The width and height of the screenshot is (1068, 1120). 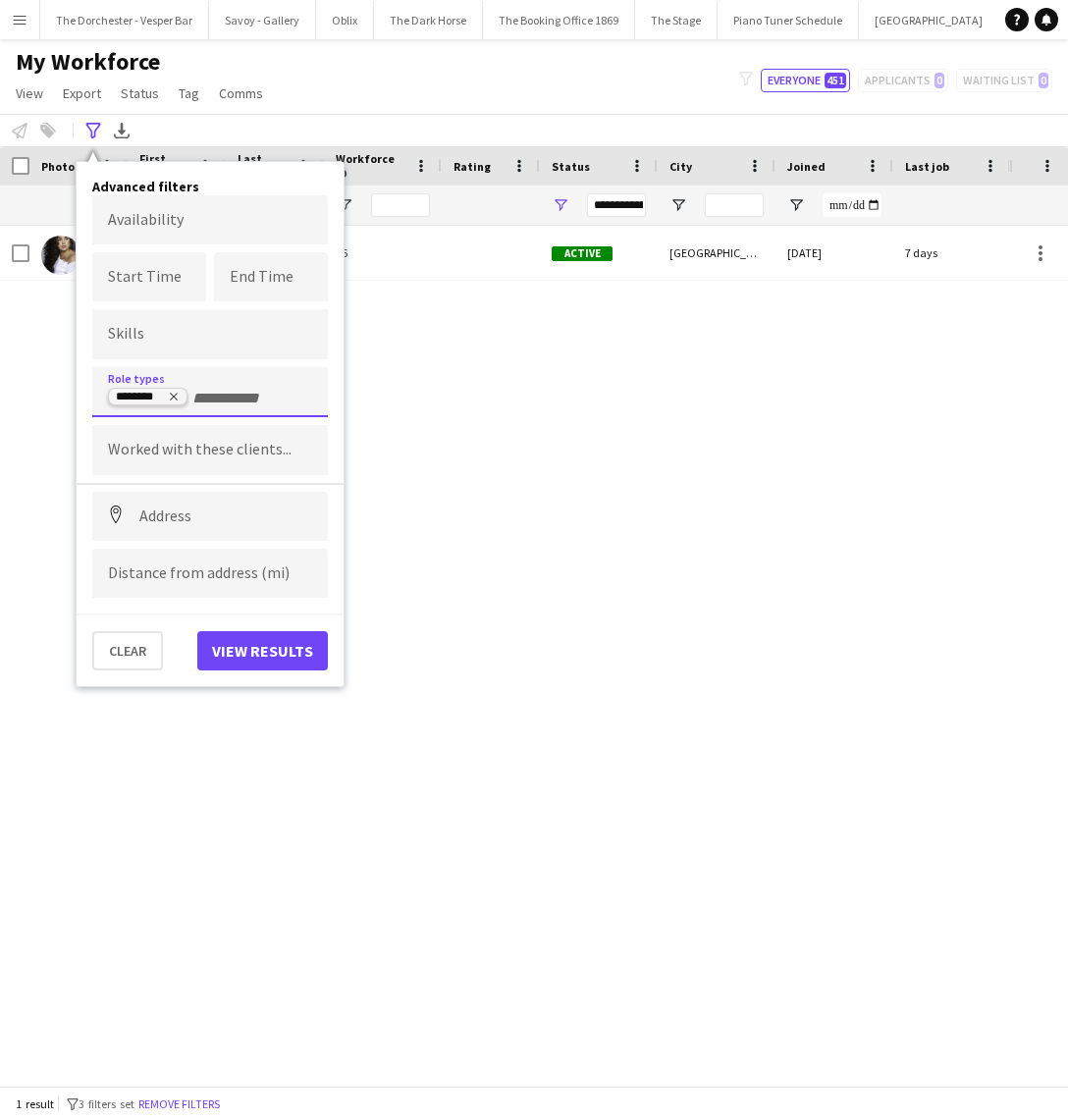 What do you see at coordinates (788, 20) in the screenshot?
I see `button: Piano Tuner Schedule` at bounding box center [788, 20].